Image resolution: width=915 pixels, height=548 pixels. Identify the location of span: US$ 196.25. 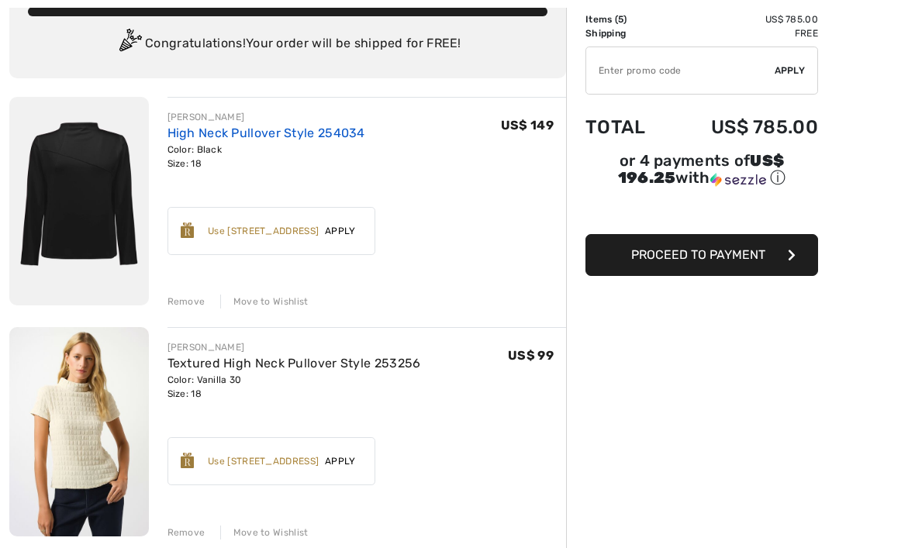
(701, 169).